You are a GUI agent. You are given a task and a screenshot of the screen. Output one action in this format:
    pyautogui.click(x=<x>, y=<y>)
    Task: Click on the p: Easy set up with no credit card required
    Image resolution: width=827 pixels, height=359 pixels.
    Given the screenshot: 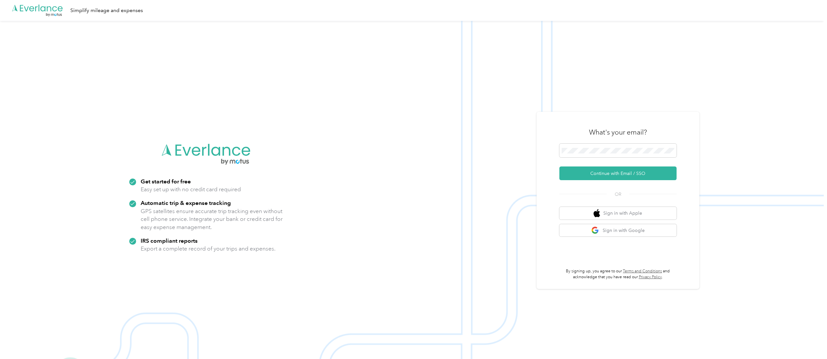 What is the action you would take?
    pyautogui.click(x=191, y=189)
    